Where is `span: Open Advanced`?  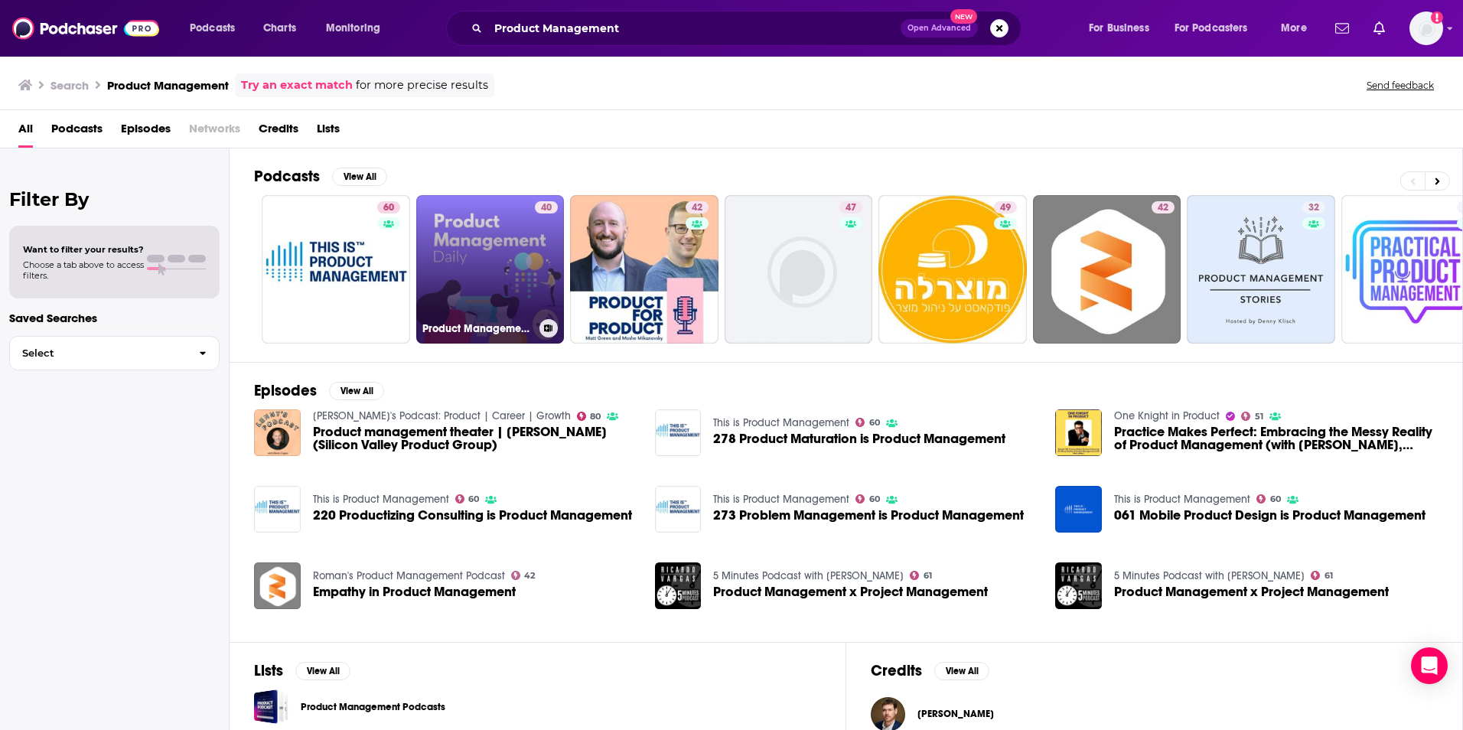
span: Open Advanced is located at coordinates (939, 28).